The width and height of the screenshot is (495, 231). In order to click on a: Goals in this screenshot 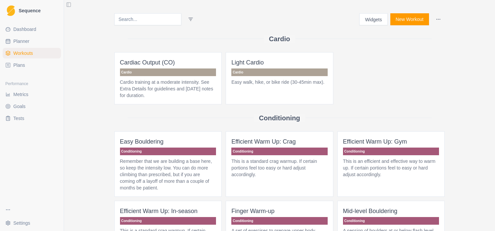, I will do `click(32, 107)`.